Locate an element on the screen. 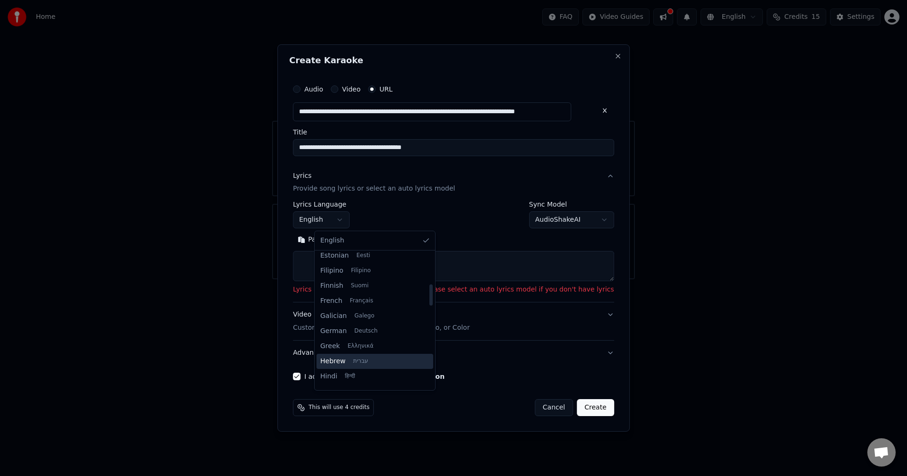 This screenshot has width=907, height=476. span: Eesti is located at coordinates (363, 256).